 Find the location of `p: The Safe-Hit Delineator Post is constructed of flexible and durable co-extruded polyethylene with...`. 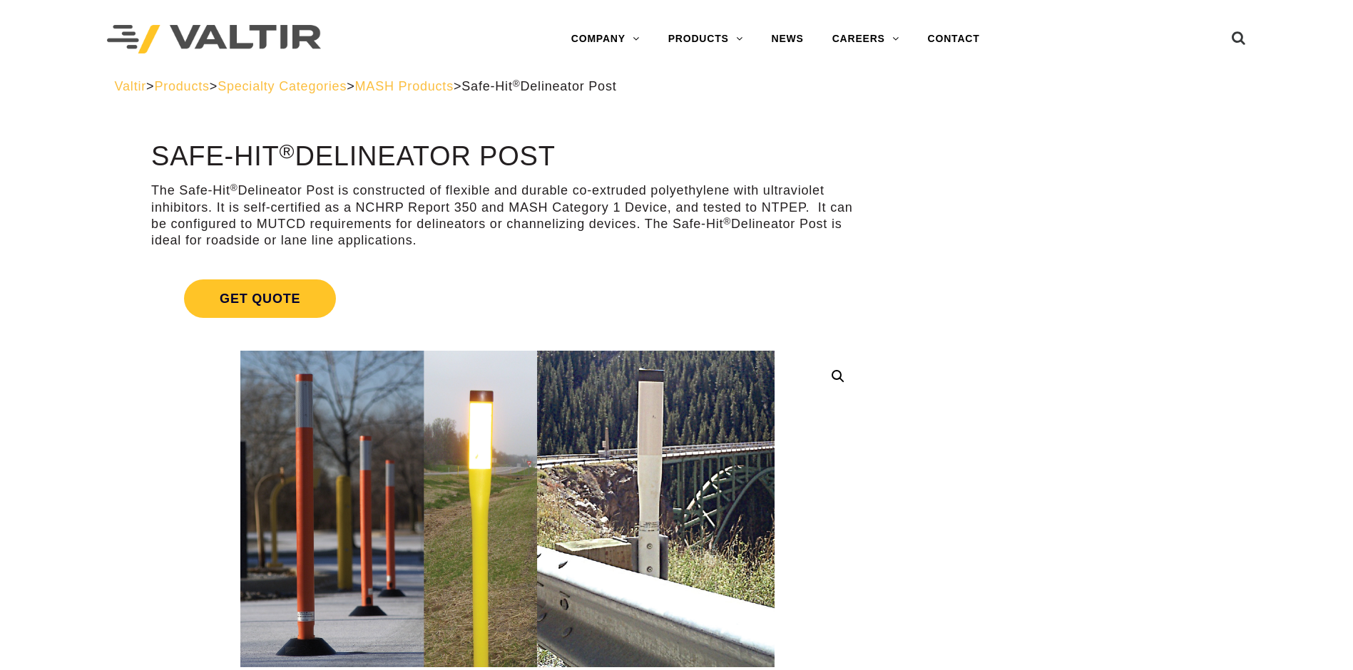

p: The Safe-Hit Delineator Post is constructed of flexible and durable co-extruded polyethylene with... is located at coordinates (507, 216).